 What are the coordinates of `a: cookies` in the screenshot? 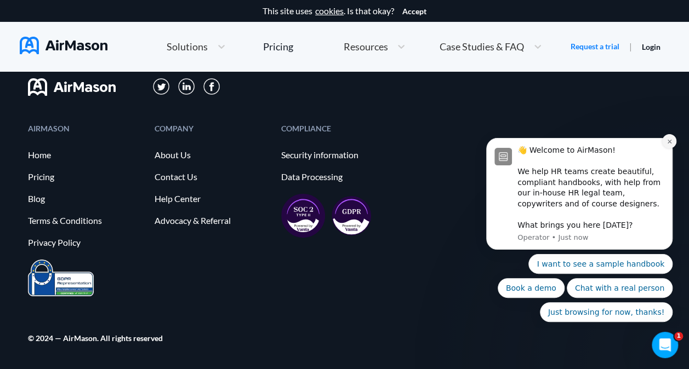 It's located at (329, 11).